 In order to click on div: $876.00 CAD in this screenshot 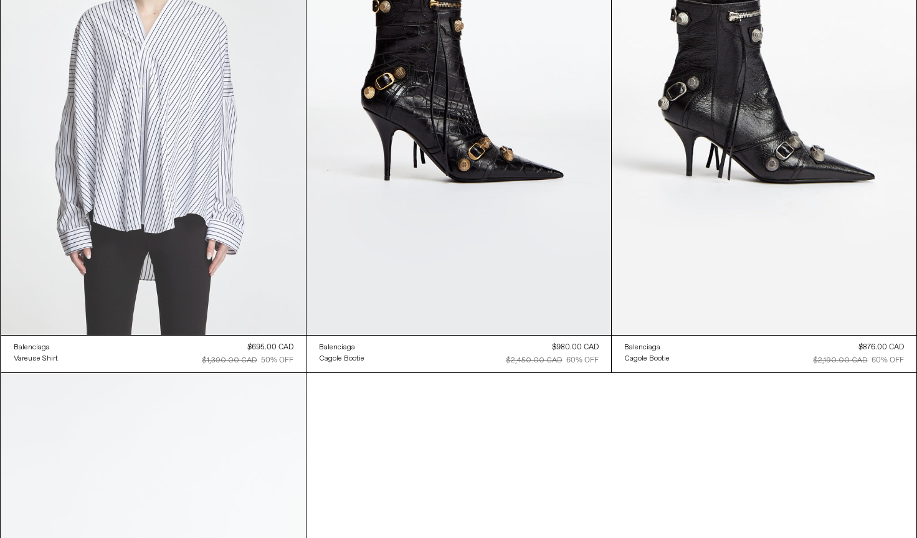, I will do `click(881, 348)`.